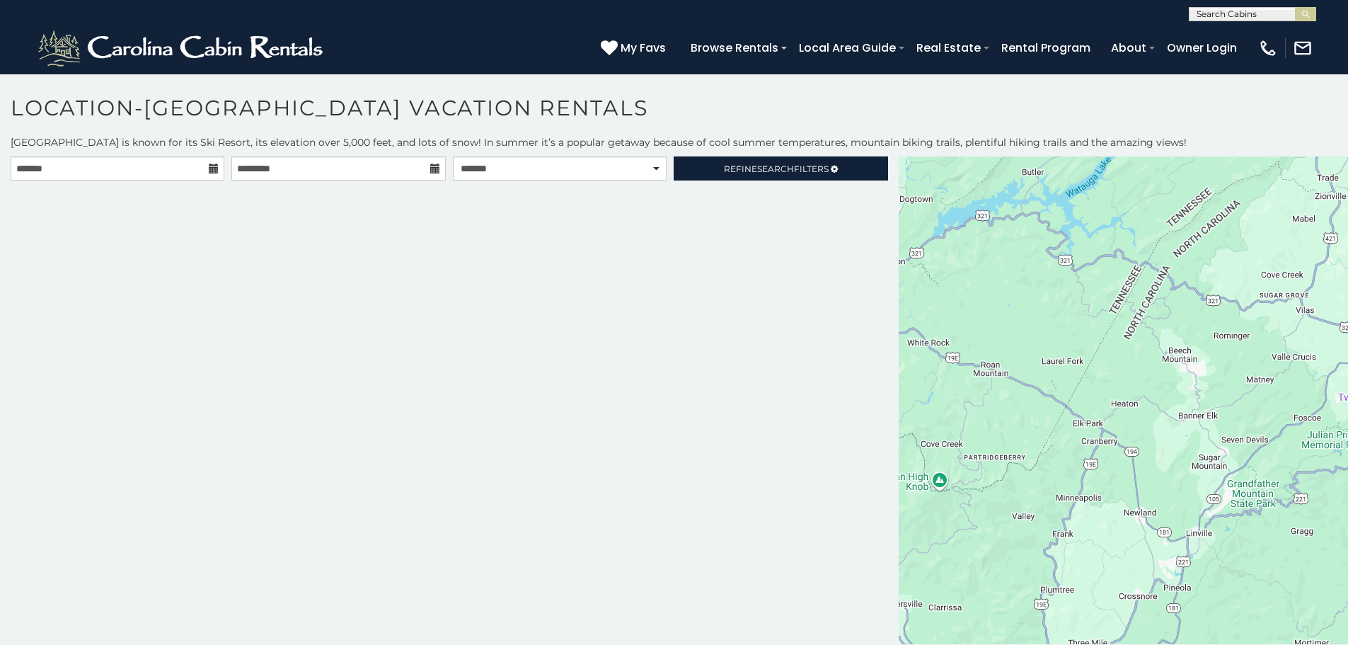  What do you see at coordinates (776, 168) in the screenshot?
I see `span: Search` at bounding box center [776, 168].